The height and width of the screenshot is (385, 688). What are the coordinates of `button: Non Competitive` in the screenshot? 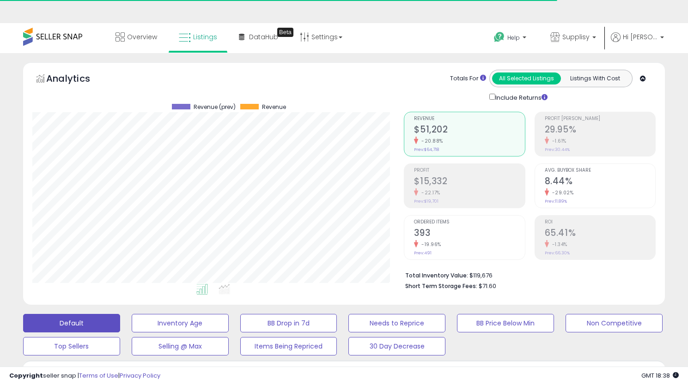 It's located at (614, 323).